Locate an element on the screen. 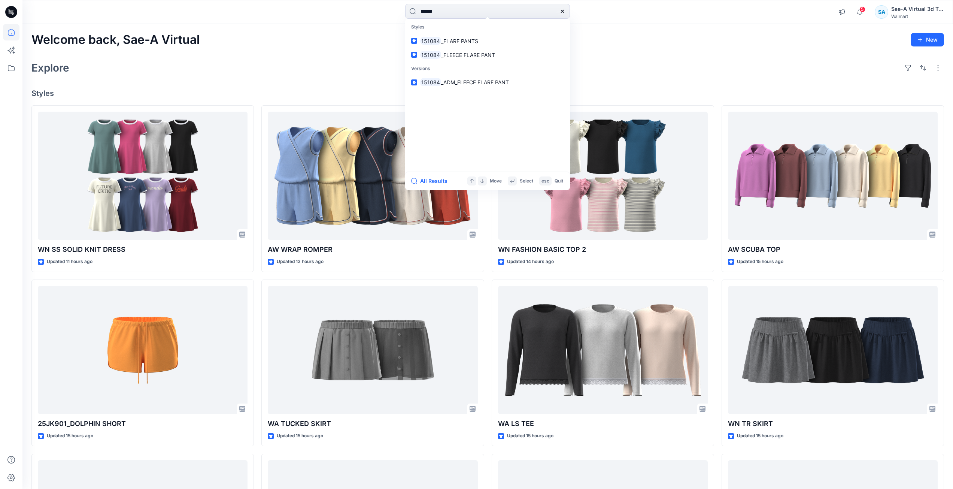 This screenshot has width=953, height=489. a: WN TR SKIRT is located at coordinates (833, 350).